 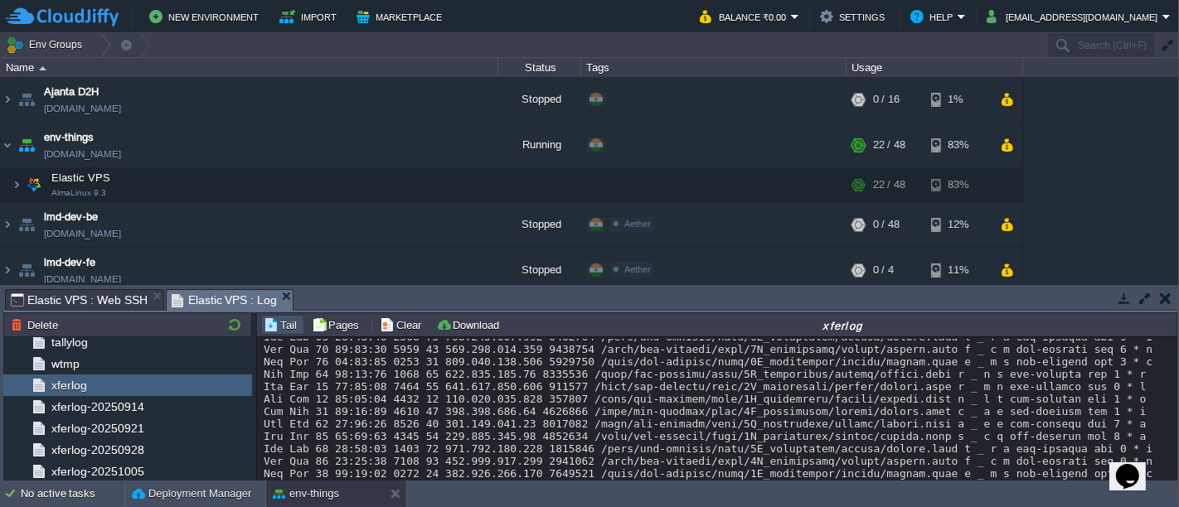 I want to click on span: tallylog, so click(x=69, y=342).